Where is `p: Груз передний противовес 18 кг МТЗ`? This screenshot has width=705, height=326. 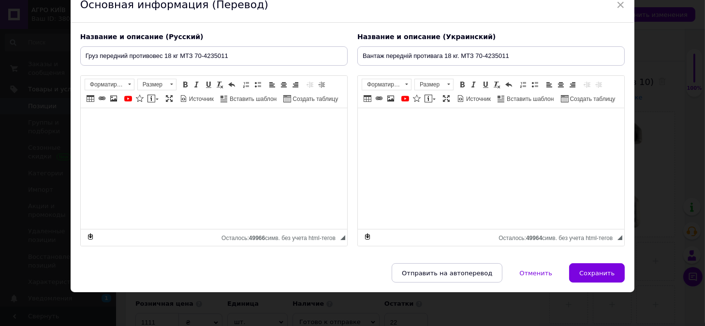
p: Груз передний противовес 18 кг МТЗ is located at coordinates (197, 15).